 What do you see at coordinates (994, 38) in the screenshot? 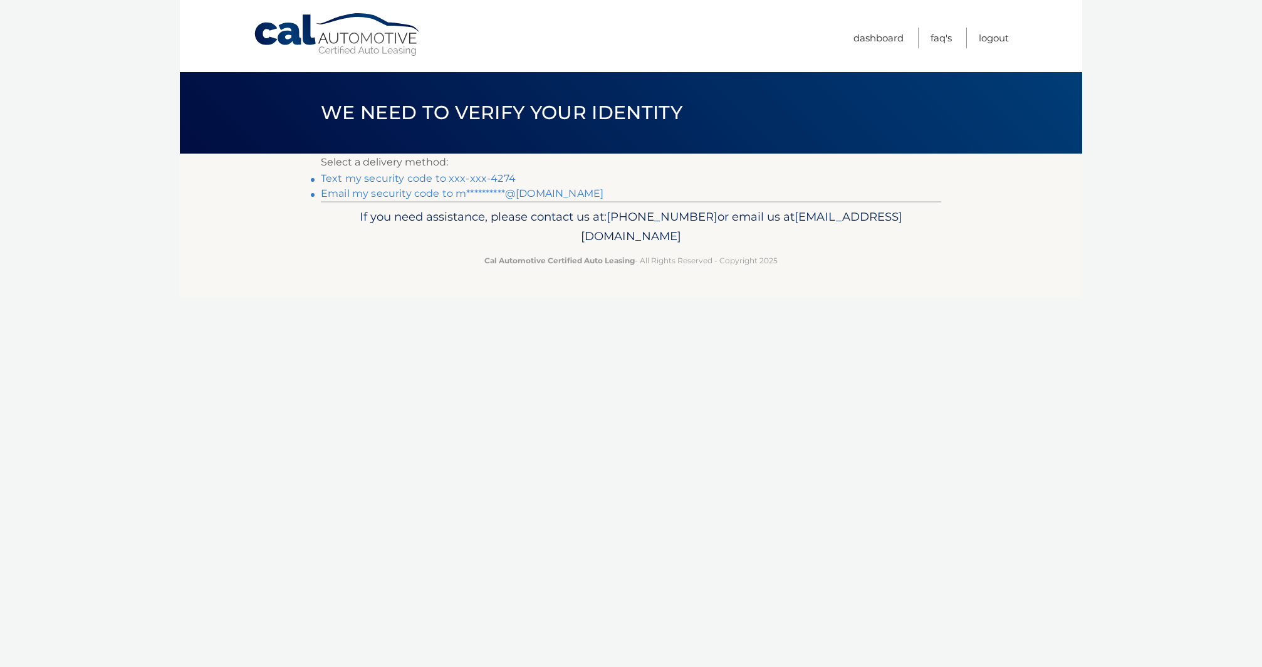
I see `a: Logout` at bounding box center [994, 38].